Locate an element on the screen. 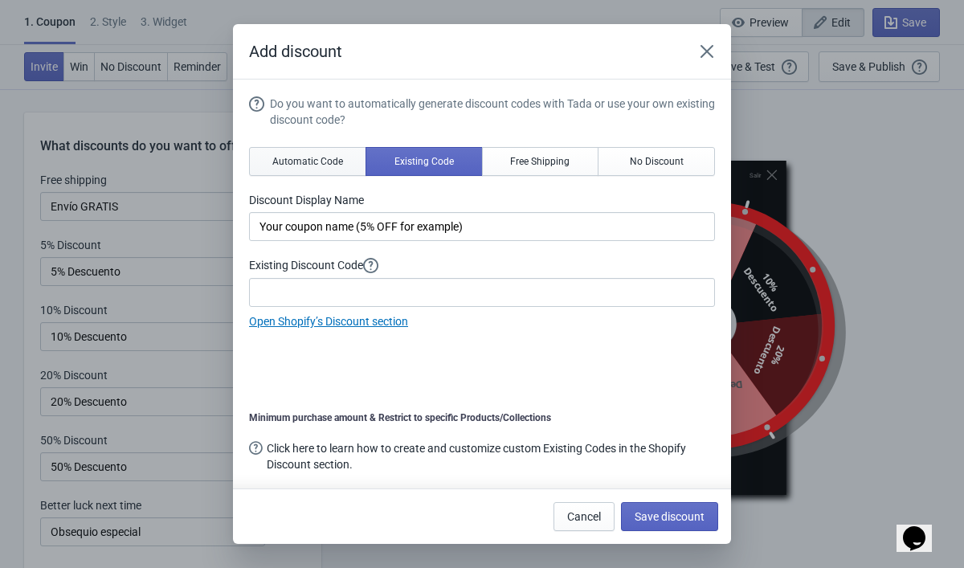 This screenshot has width=964, height=568. label: Existing Discount Code is located at coordinates (482, 265).